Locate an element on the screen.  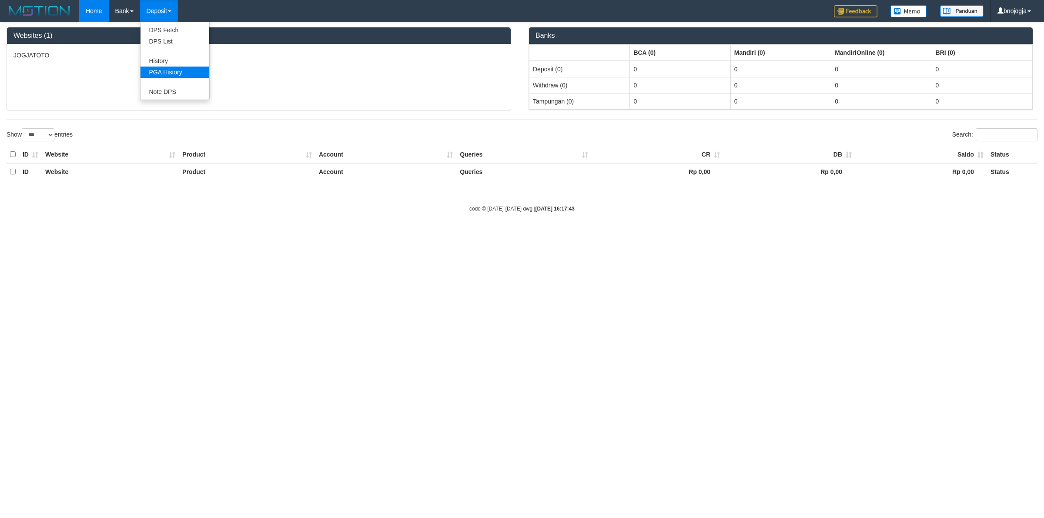
a: PGA History is located at coordinates (175, 72).